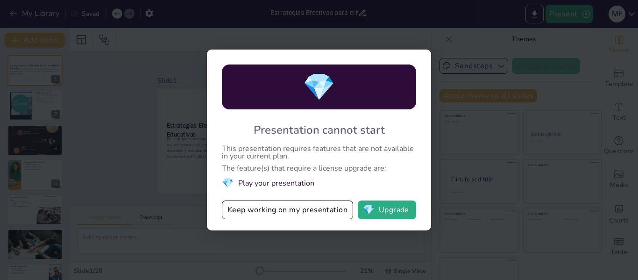 This screenshot has height=280, width=638. Describe the element at coordinates (387, 210) in the screenshot. I see `button: diamondUpgrade` at that location.